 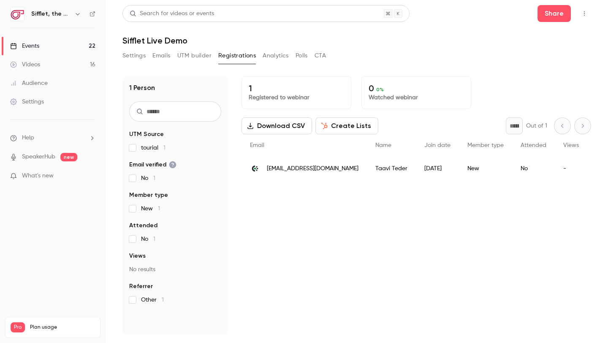 I want to click on span: UTM Source, so click(x=147, y=134).